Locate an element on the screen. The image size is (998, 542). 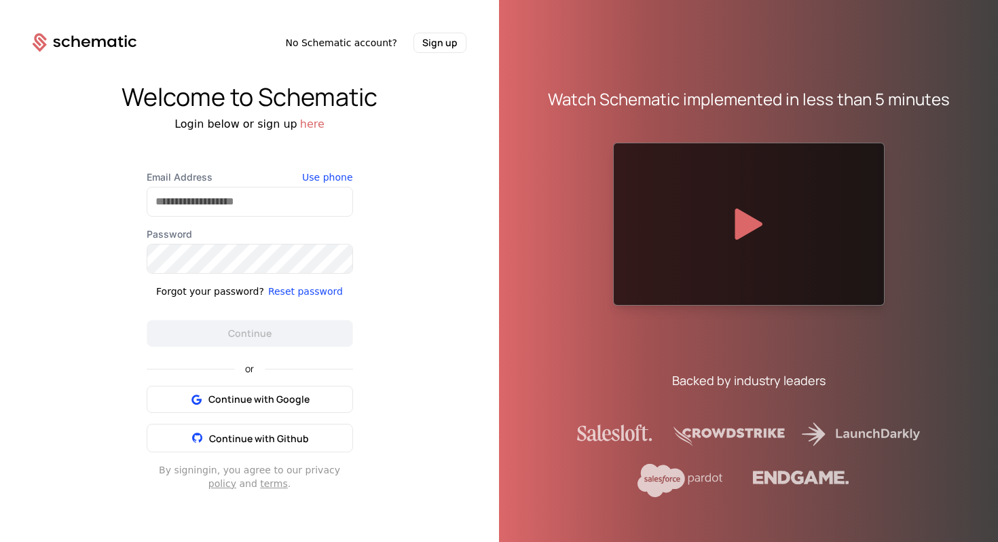
span: or is located at coordinates (249, 369).